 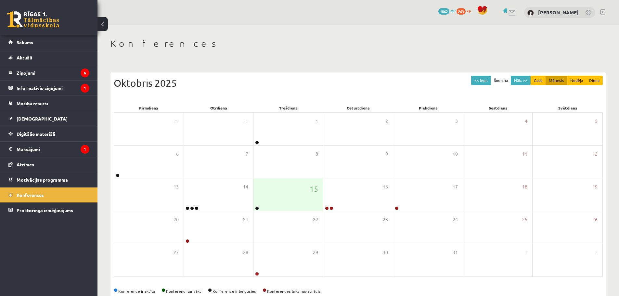 What do you see at coordinates (455, 154) in the screenshot?
I see `span: 10` at bounding box center [455, 154].